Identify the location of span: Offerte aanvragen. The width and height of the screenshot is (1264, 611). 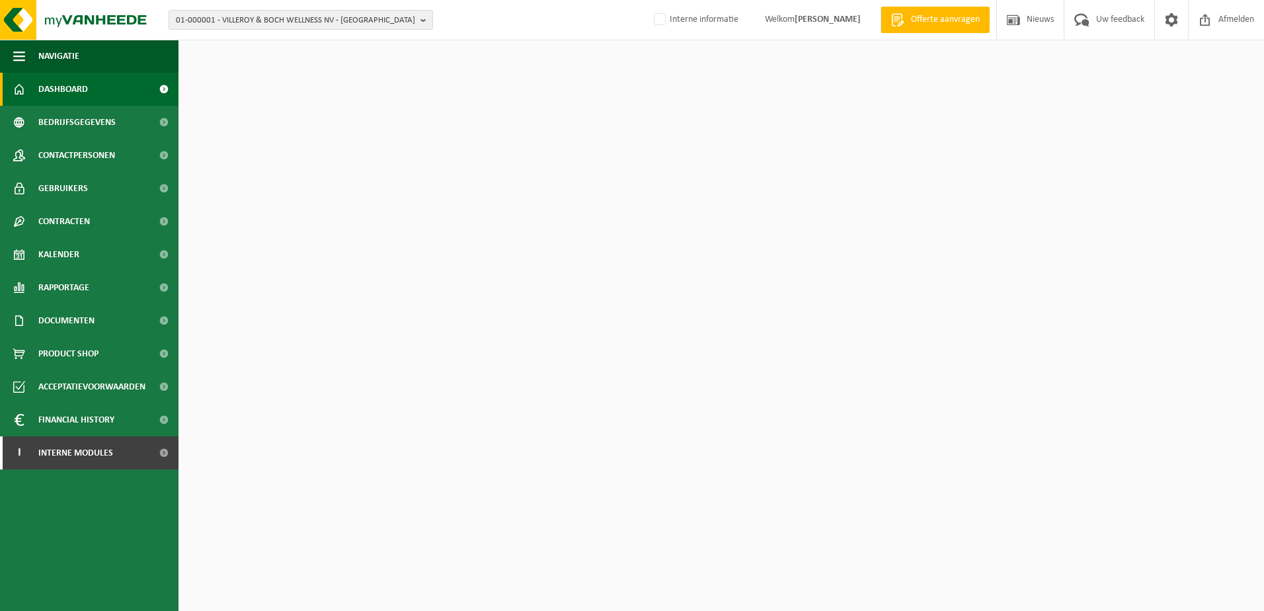
(945, 20).